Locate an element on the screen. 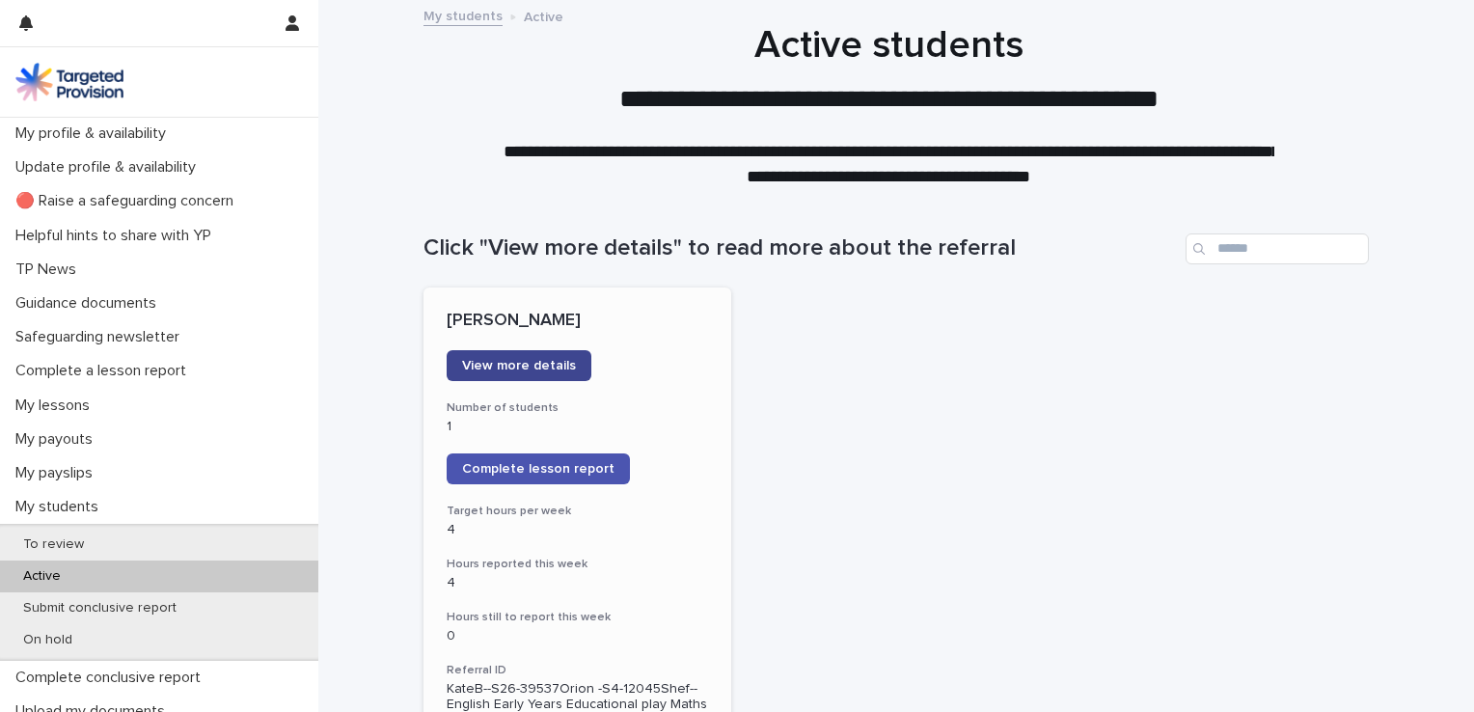  p: Helpful hints to share with YP is located at coordinates (117, 235).